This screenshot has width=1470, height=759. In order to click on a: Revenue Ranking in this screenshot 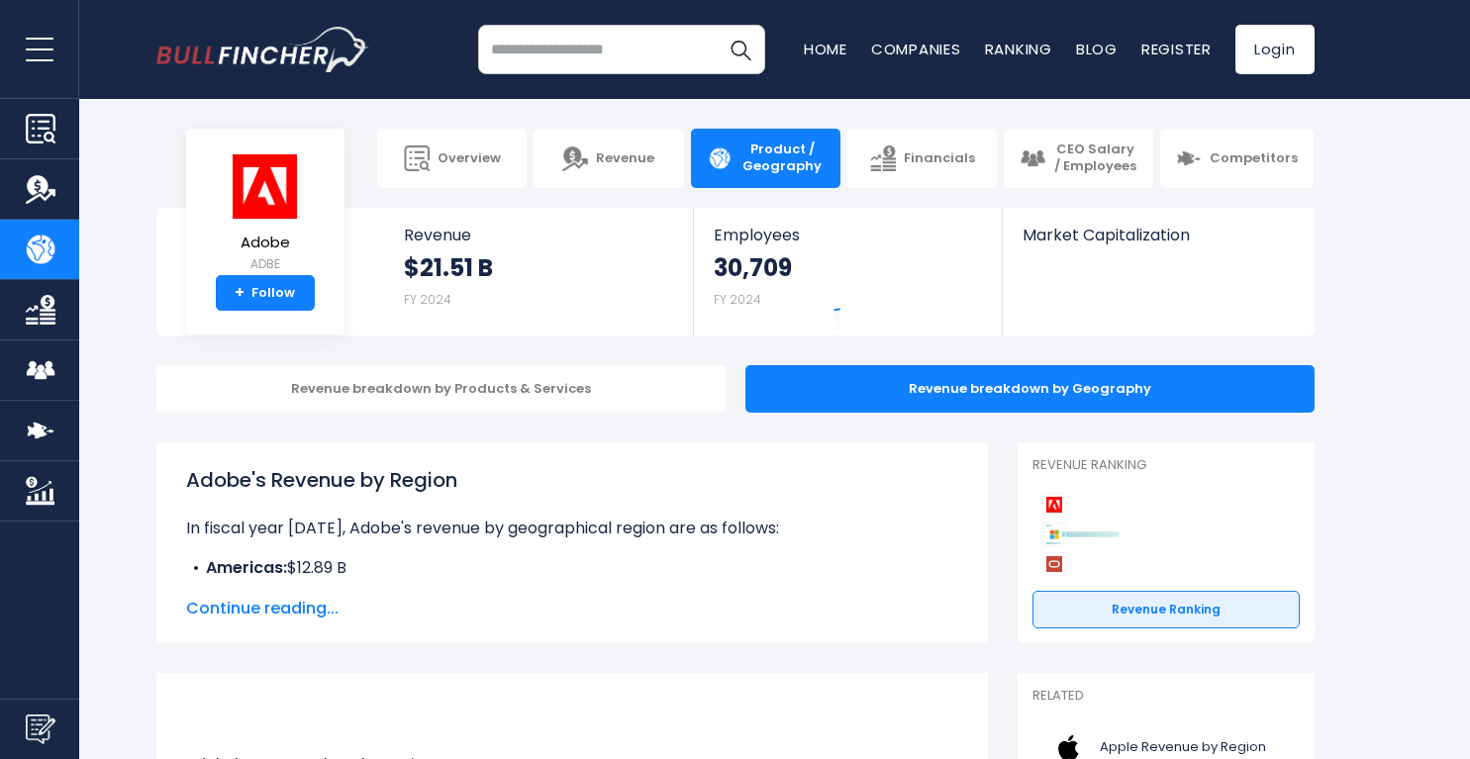, I will do `click(1166, 610)`.